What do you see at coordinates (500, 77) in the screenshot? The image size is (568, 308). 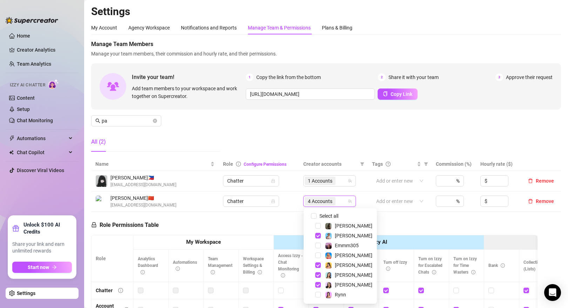 I see `span: 3` at bounding box center [500, 77].